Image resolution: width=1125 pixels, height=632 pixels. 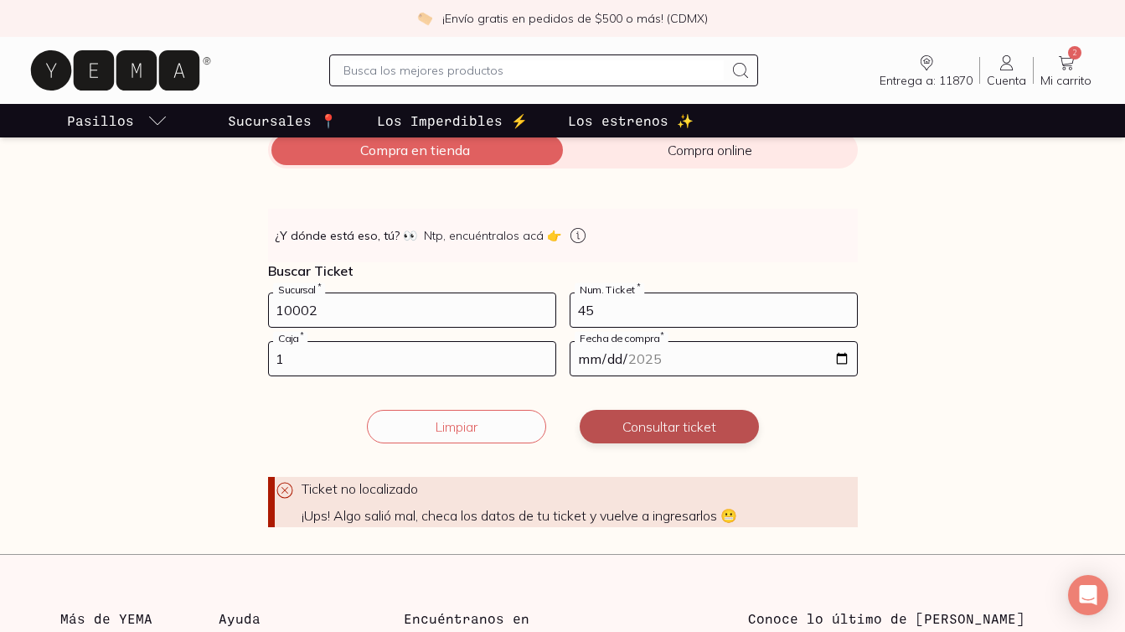 What do you see at coordinates (425, 18) in the screenshot?
I see `img: check` at bounding box center [425, 18].